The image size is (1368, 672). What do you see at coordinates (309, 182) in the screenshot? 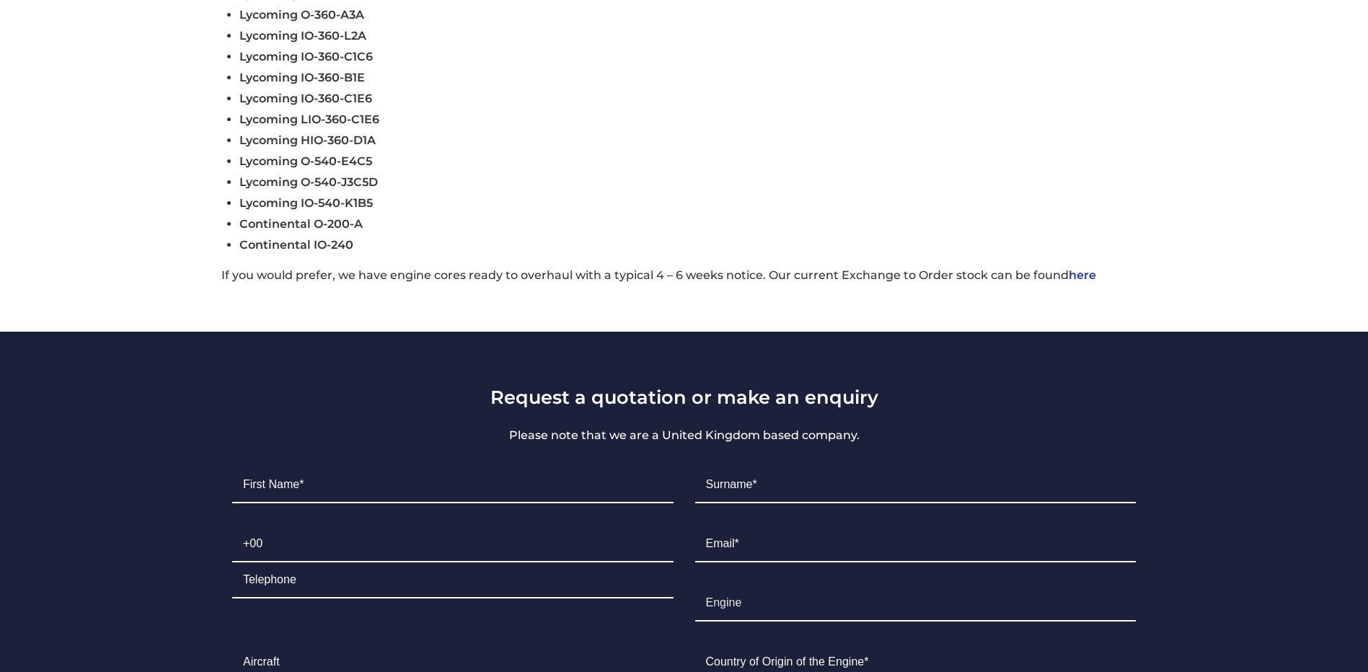
I see `span: Lycoming O-540-J3C5D` at bounding box center [309, 182].